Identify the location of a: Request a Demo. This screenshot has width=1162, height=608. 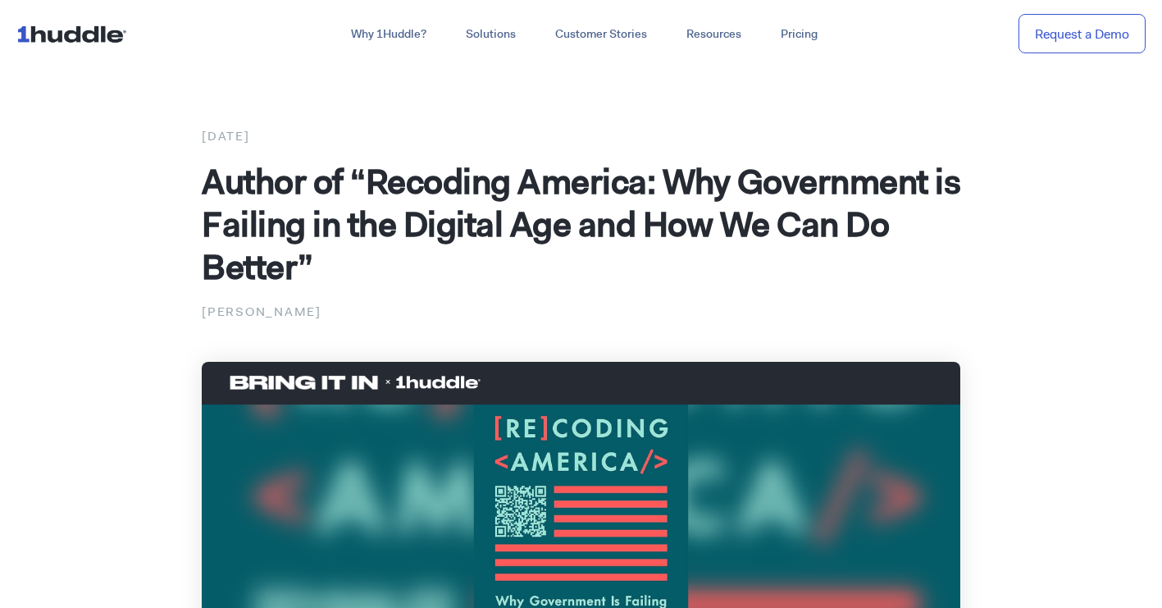
(1081, 34).